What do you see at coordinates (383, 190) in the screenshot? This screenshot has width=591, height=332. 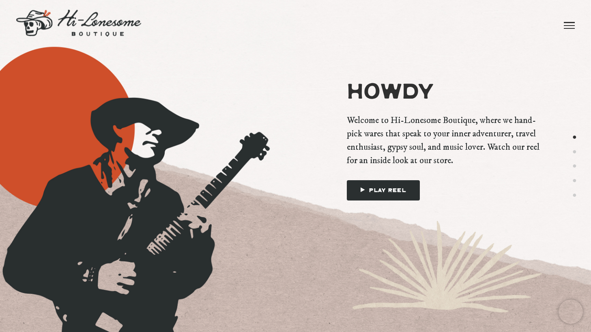 I see `a: Play Reel` at bounding box center [383, 190].